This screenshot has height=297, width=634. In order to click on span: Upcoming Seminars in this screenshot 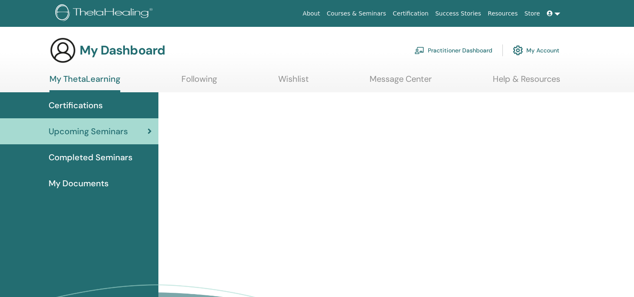, I will do `click(88, 131)`.